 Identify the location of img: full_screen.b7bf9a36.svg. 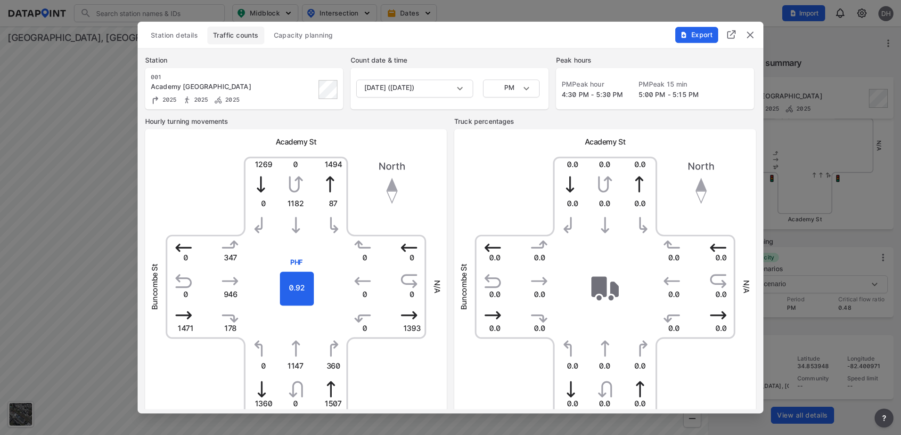
(731, 34).